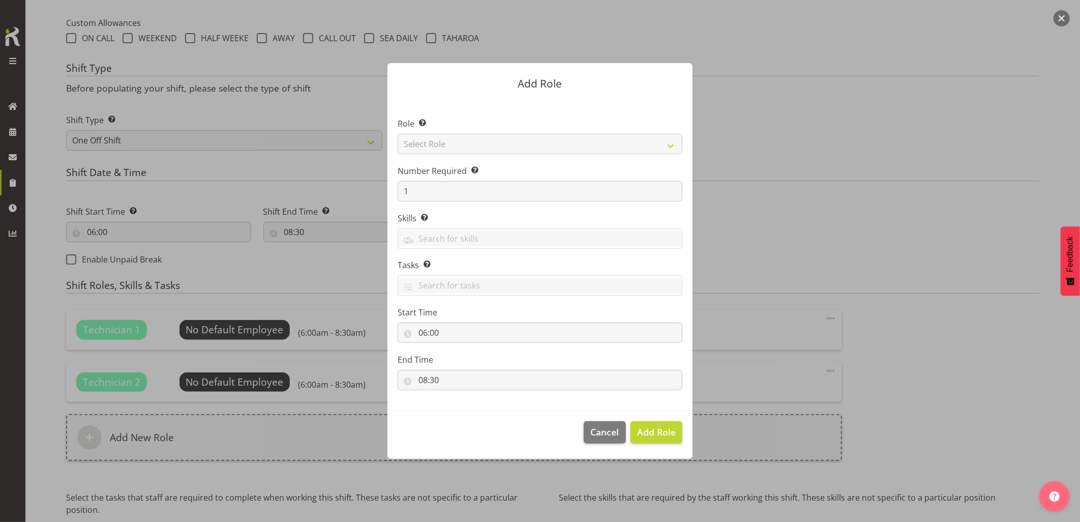 This screenshot has height=522, width=1080. What do you see at coordinates (657, 432) in the screenshot?
I see `button: Add Role` at bounding box center [657, 432].